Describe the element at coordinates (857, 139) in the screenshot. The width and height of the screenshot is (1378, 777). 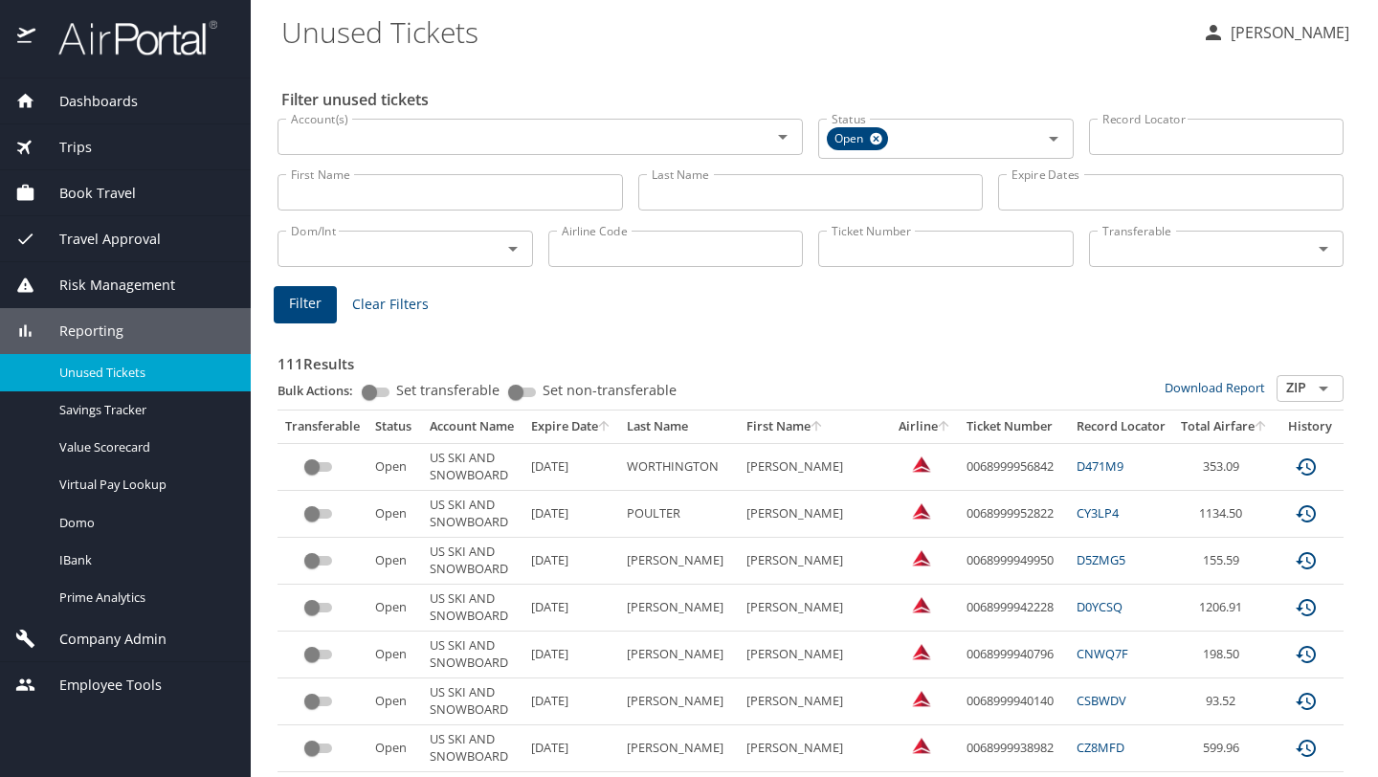
I see `div: Open` at that location.